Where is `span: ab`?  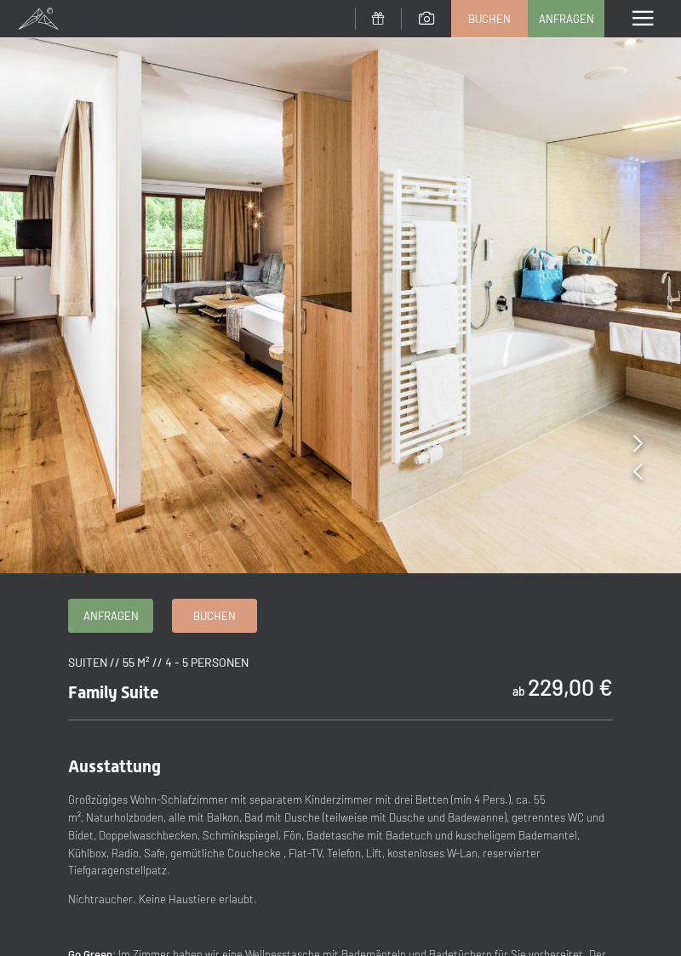
span: ab is located at coordinates (518, 691).